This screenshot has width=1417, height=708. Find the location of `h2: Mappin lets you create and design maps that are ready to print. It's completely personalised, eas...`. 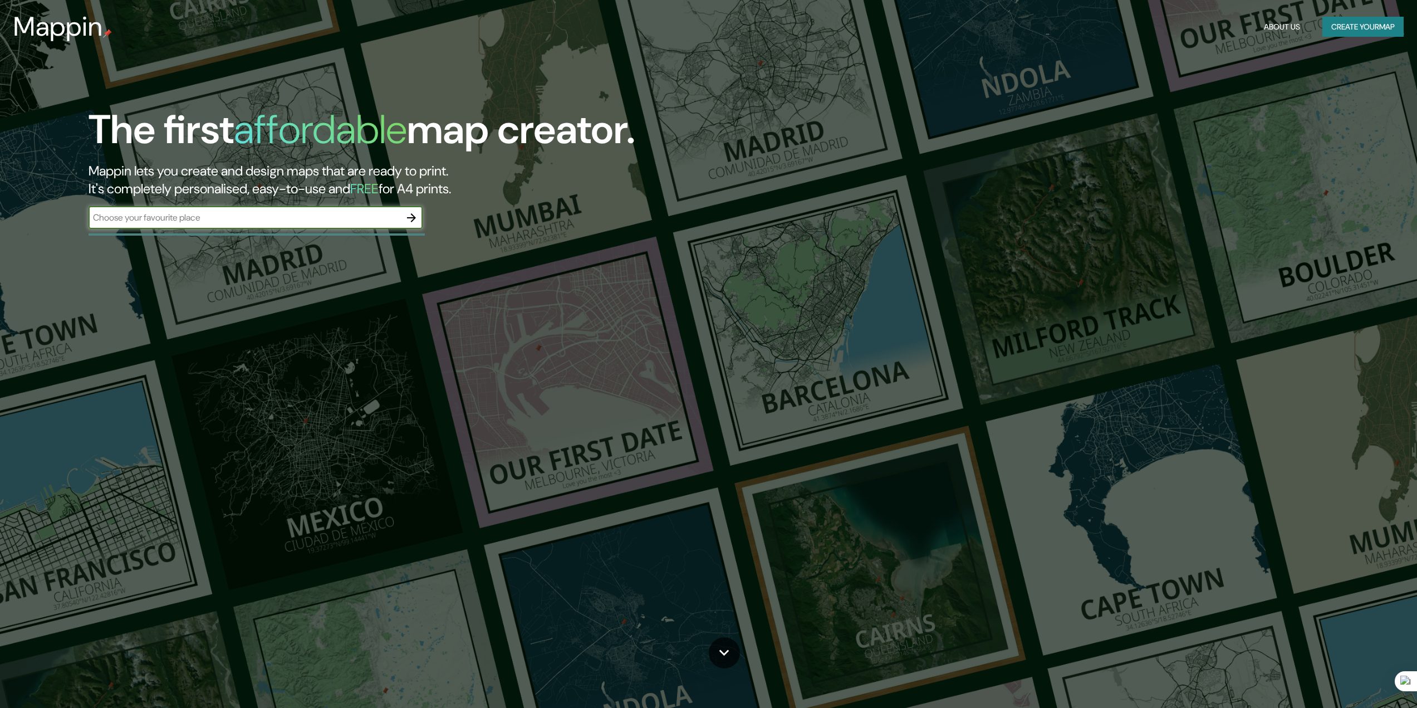

h2: Mappin lets you create and design maps that are ready to print. It's completely personalised, eas... is located at coordinates (443, 180).